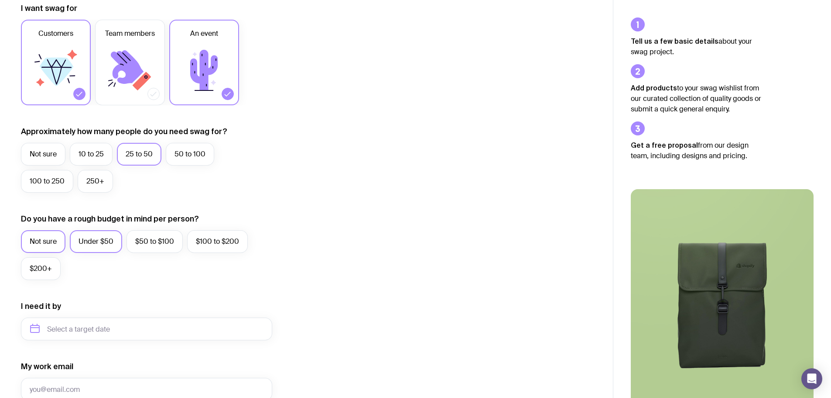 This screenshot has width=831, height=398. Describe the element at coordinates (49, 8) in the screenshot. I see `label: I want swag for` at that location.